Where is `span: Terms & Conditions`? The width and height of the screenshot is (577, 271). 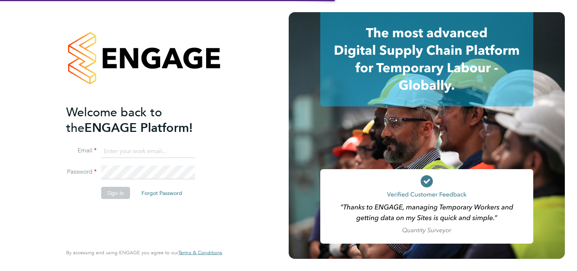
span: Terms & Conditions is located at coordinates (200, 253).